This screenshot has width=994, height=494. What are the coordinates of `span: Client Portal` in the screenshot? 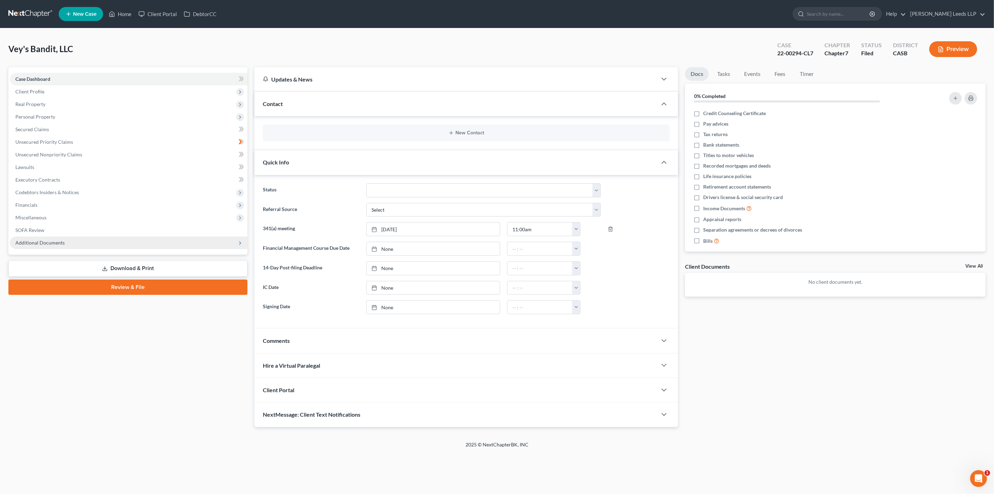 It's located at (279, 389).